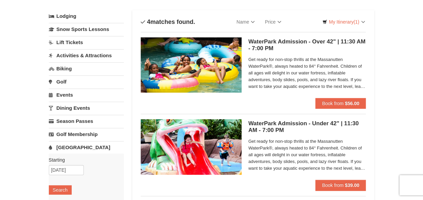 This screenshot has height=200, width=423. Describe the element at coordinates (86, 134) in the screenshot. I see `a: Golf Membership` at that location.